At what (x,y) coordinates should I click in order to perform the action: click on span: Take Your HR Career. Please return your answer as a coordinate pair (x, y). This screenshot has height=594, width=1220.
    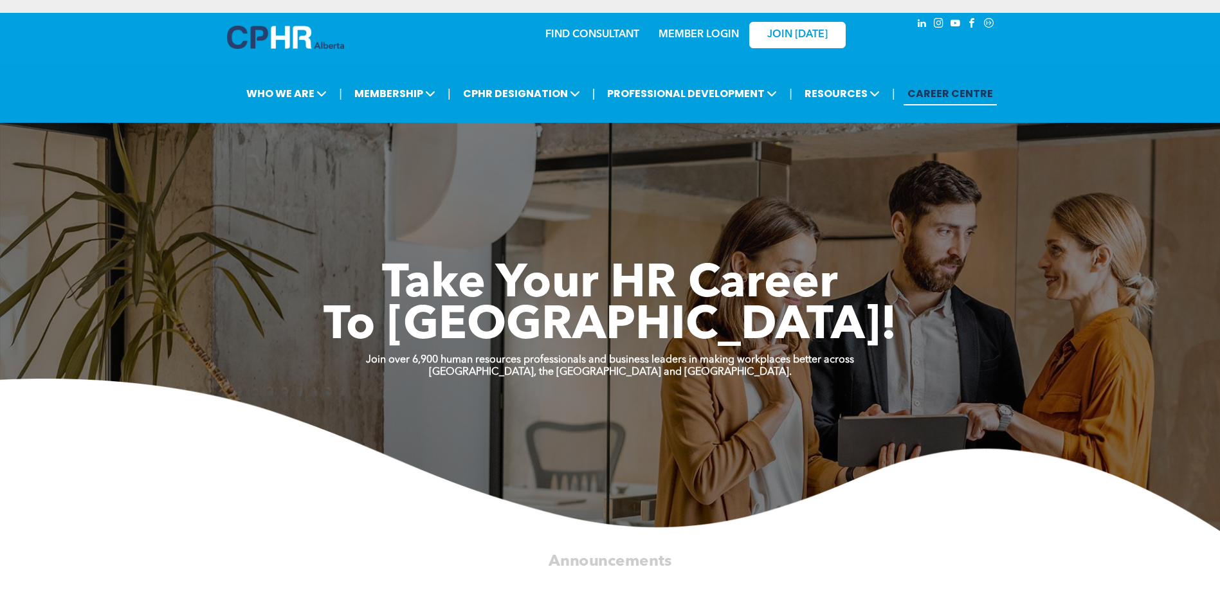
    Looking at the image, I should click on (610, 285).